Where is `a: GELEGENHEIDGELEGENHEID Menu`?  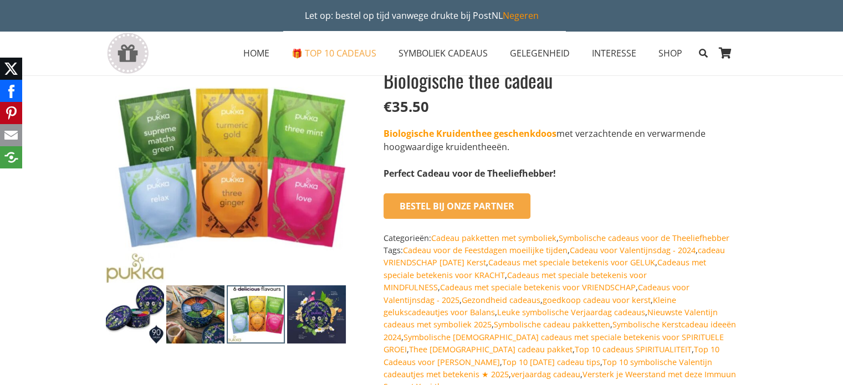 a: GELEGENHEIDGELEGENHEID Menu is located at coordinates (540, 53).